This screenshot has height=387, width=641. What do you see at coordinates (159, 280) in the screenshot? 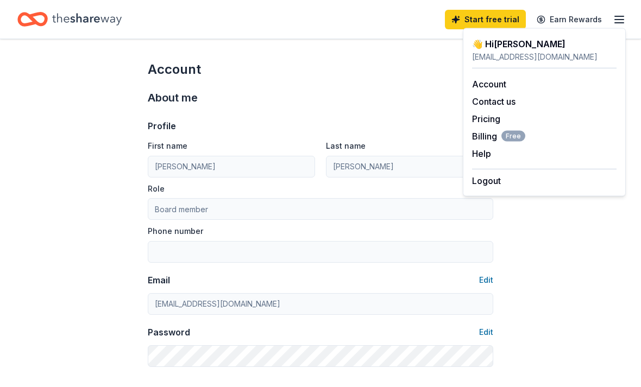
I see `div: Email` at bounding box center [159, 280].